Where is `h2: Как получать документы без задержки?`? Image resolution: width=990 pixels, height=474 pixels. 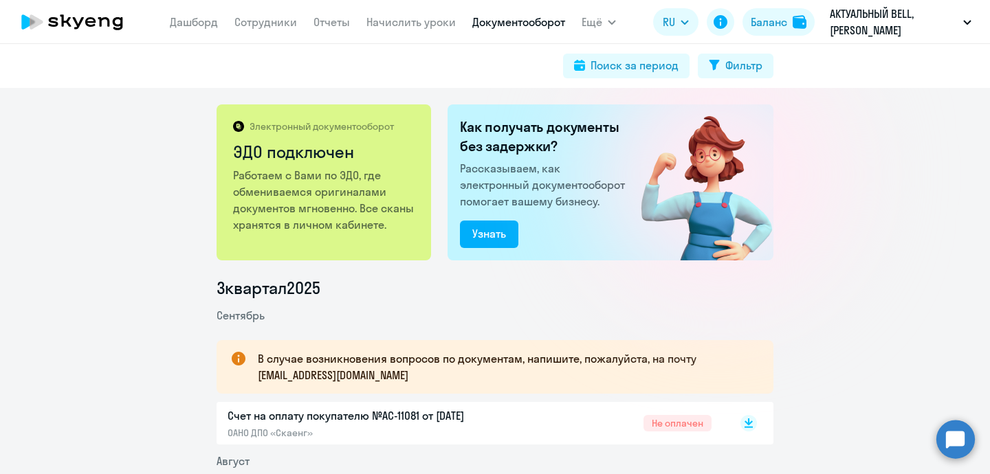
h2: Как получать документы без задержки? is located at coordinates (545, 137).